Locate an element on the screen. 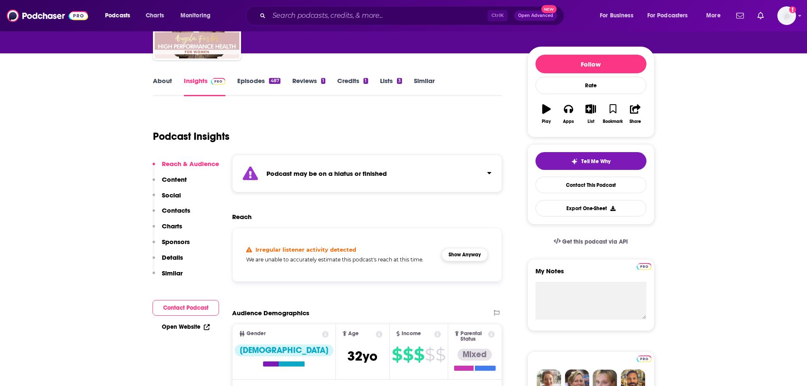 This screenshot has width=807, height=386. span: New is located at coordinates (549, 9).